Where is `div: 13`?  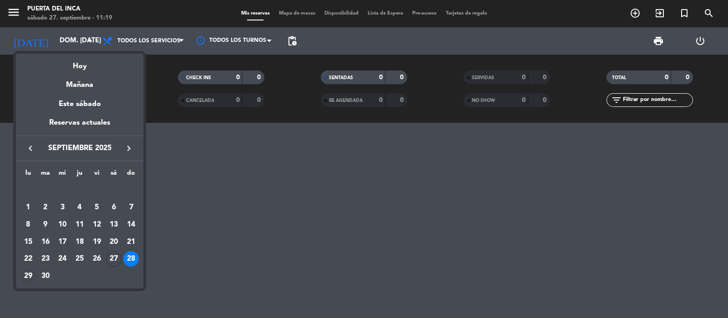
div: 13 is located at coordinates (114, 225).